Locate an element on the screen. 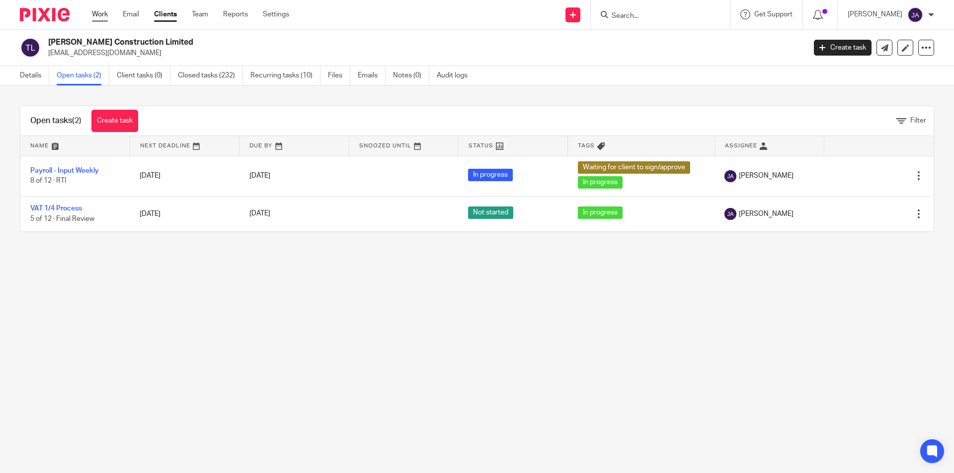 This screenshot has width=954, height=473. a: Emails is located at coordinates (372, 76).